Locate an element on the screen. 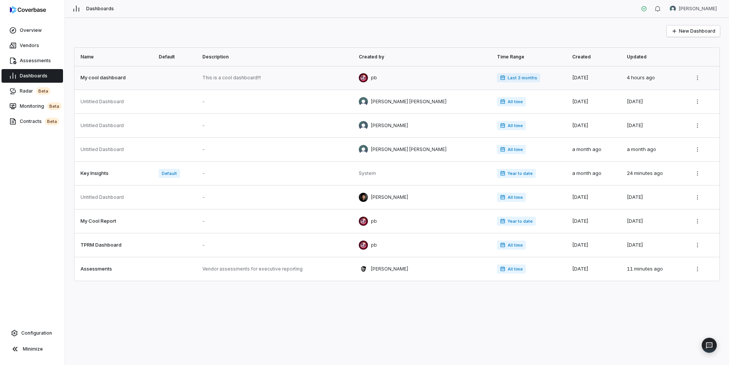  a: Vendors is located at coordinates (32, 46).